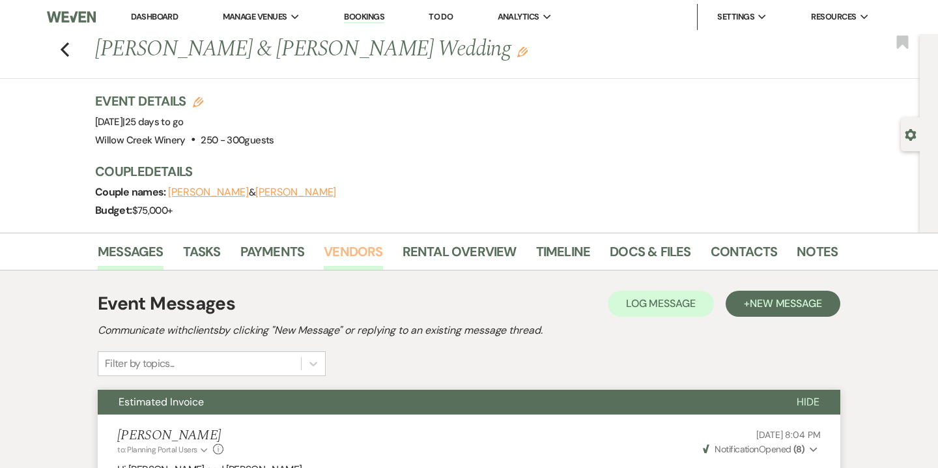 The width and height of the screenshot is (938, 468). I want to click on button: Log Message, so click(660, 304).